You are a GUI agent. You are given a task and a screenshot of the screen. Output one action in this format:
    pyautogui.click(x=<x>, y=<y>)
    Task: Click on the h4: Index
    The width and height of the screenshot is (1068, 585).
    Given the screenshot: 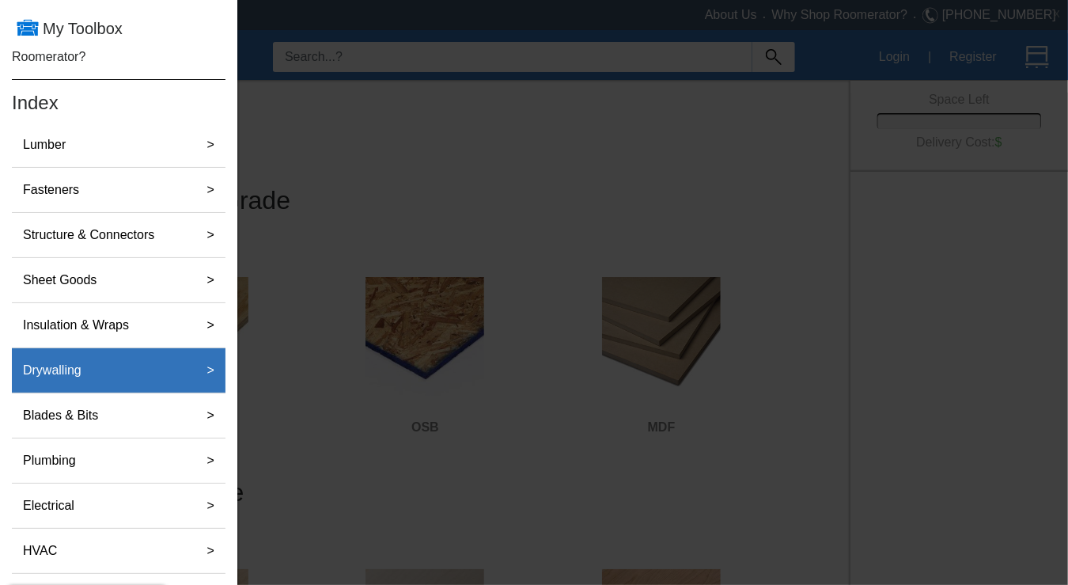 What is the action you would take?
    pyautogui.click(x=119, y=97)
    